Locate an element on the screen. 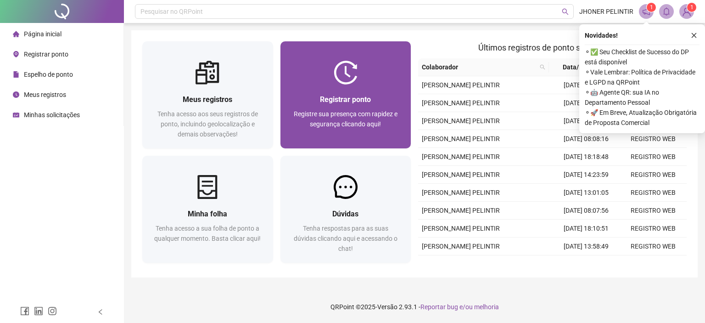 The width and height of the screenshot is (705, 323). span: ⚬ 🤖 Agente QR: sua IA no Departamento Pessoal is located at coordinates (642, 97).